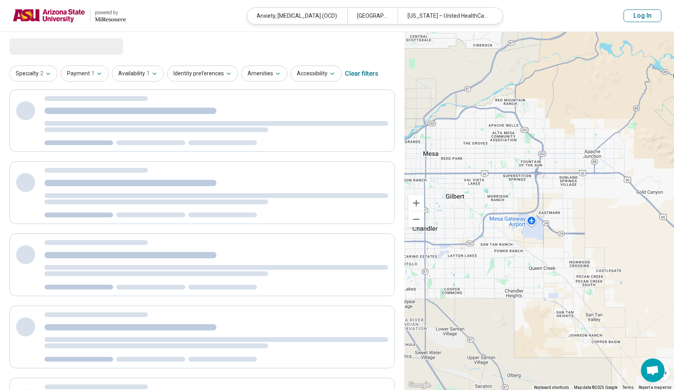 Image resolution: width=674 pixels, height=390 pixels. Describe the element at coordinates (42, 73) in the screenshot. I see `span: 2` at that location.